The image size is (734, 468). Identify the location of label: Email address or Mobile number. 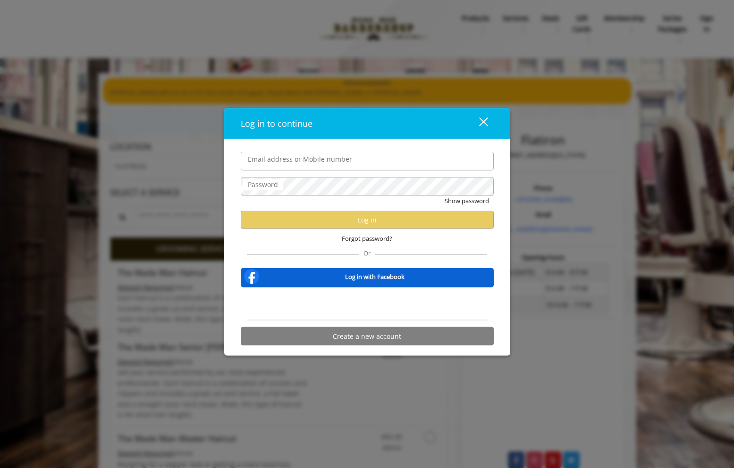
(300, 159).